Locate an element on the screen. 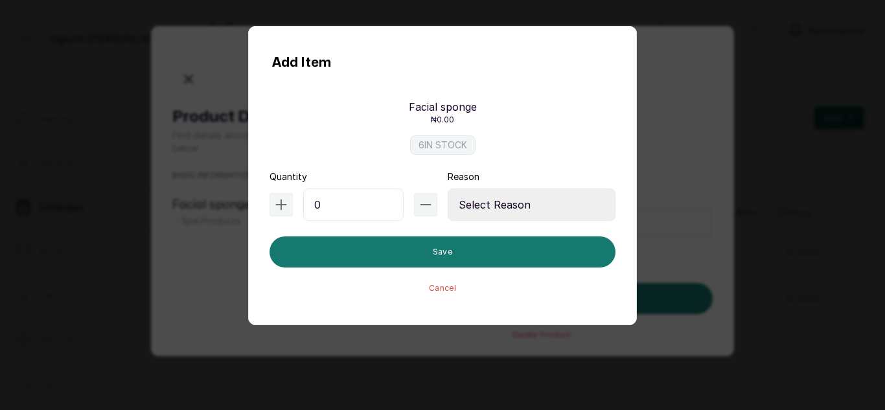  label: Quantity is located at coordinates (288, 177).